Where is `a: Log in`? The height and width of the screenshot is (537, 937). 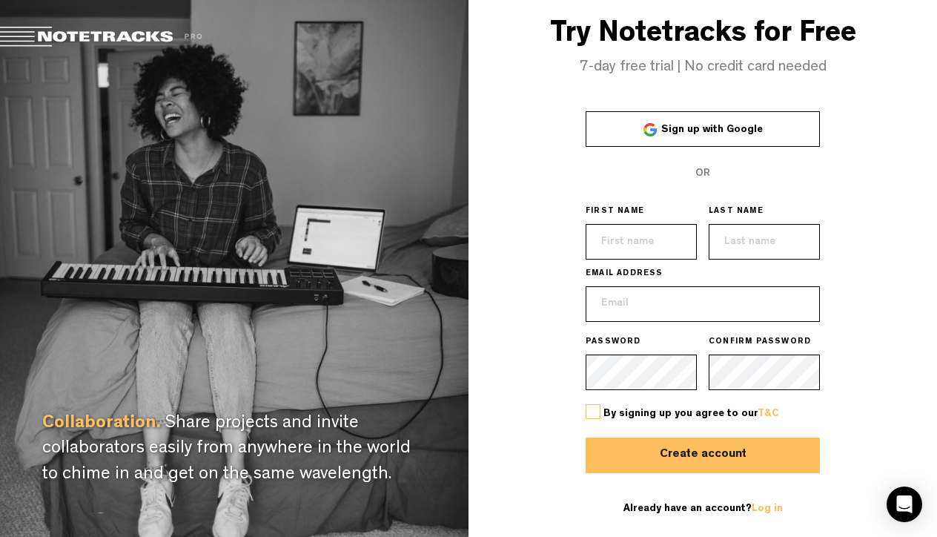 a: Log in is located at coordinates (767, 509).